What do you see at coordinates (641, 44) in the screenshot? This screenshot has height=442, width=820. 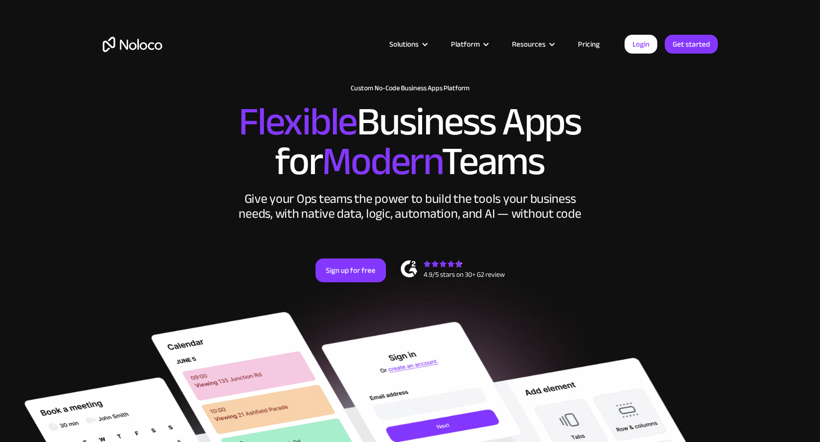 I see `a: Login` at bounding box center [641, 44].